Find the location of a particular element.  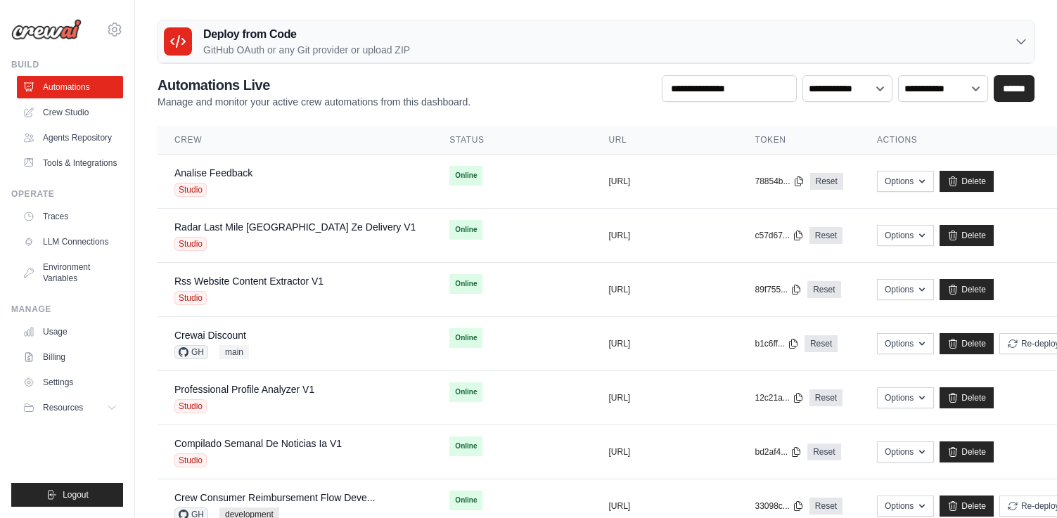

a: Usage is located at coordinates (70, 332).